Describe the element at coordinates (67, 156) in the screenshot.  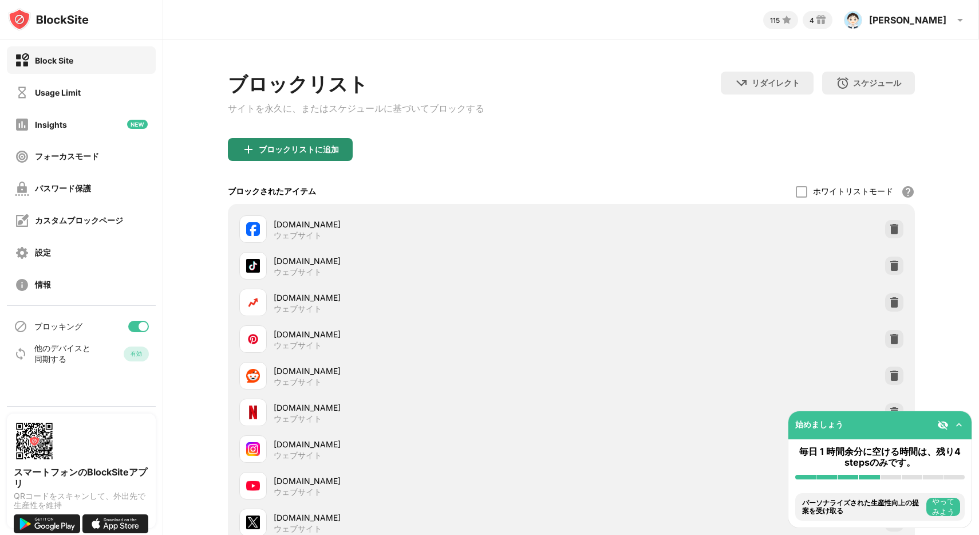
I see `div: フォーカスモード` at that location.